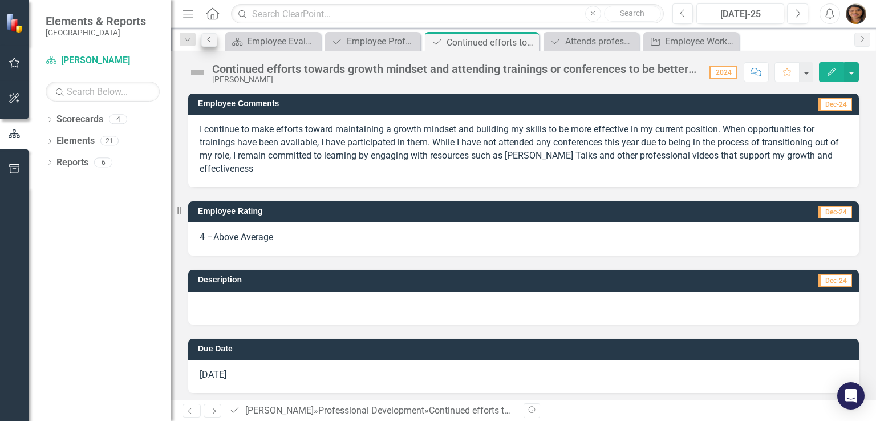  What do you see at coordinates (856, 14) in the screenshot?
I see `button: Maria Rodriguez` at bounding box center [856, 14].